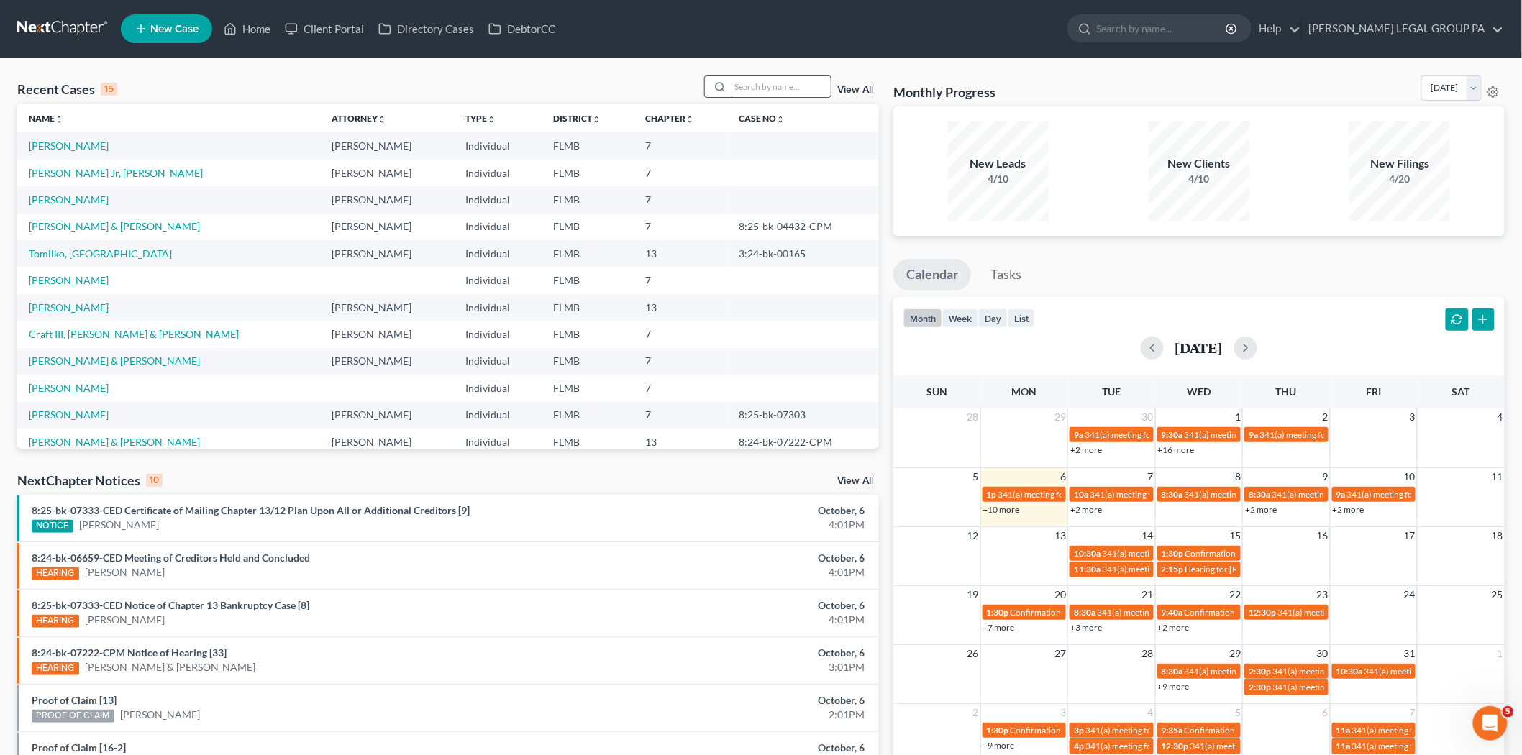  What do you see at coordinates (46, 118) in the screenshot?
I see `a: Nameunfold_more` at bounding box center [46, 118].